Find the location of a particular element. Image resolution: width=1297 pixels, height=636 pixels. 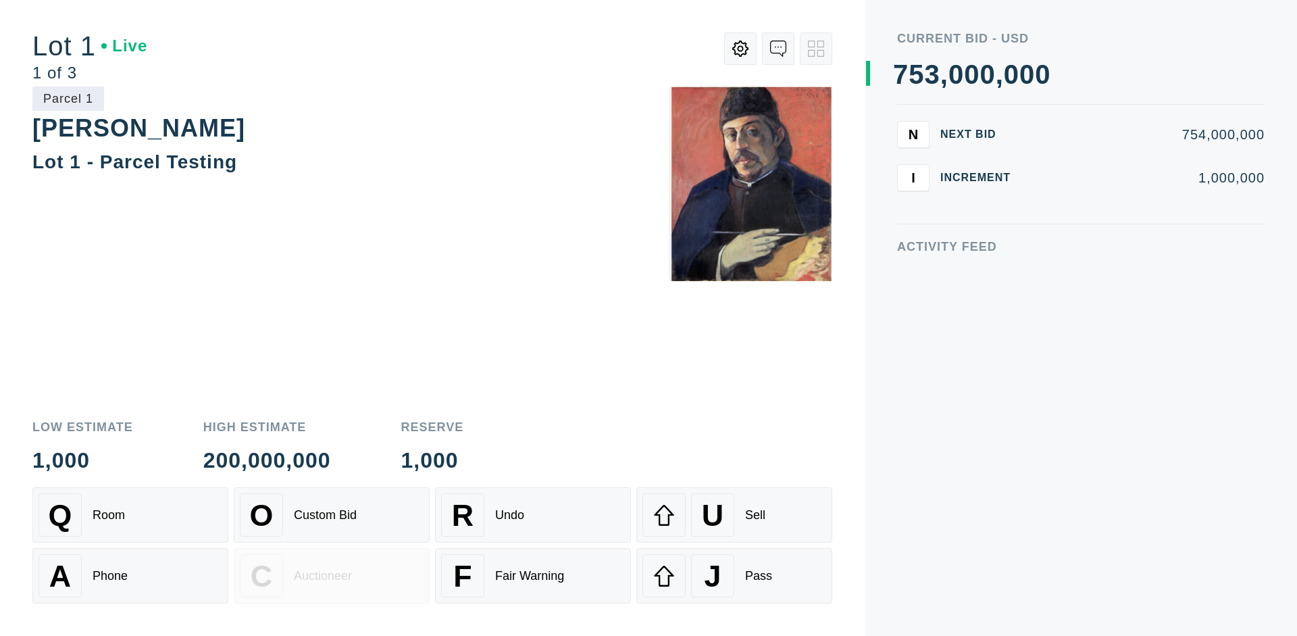

div: Custom Bid is located at coordinates (325, 515).